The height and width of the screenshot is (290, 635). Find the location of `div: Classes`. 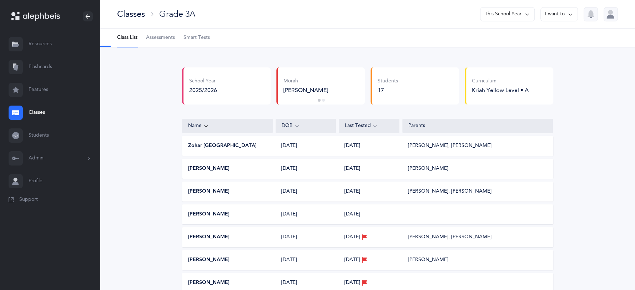

div: Classes is located at coordinates (131, 14).